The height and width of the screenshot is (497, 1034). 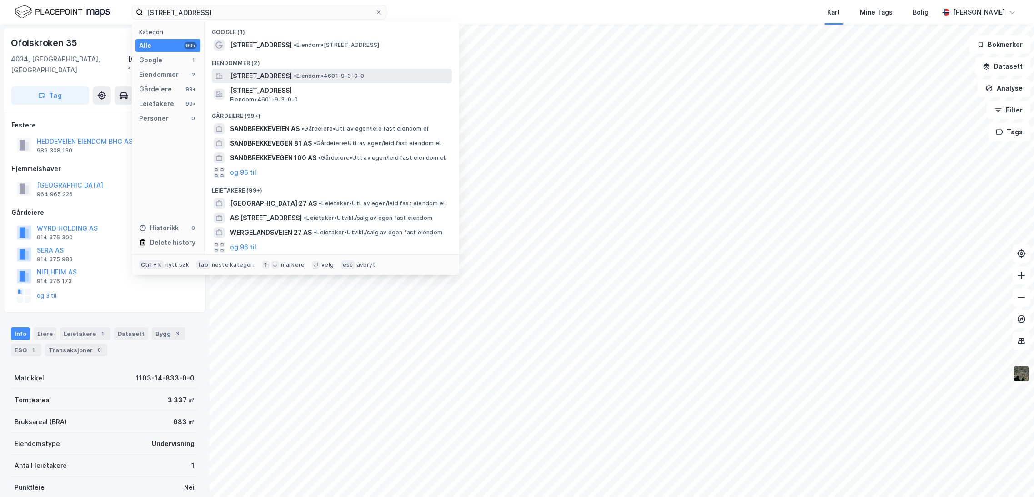 What do you see at coordinates (76, 350) in the screenshot?
I see `div: Transaksjoner` at bounding box center [76, 350].